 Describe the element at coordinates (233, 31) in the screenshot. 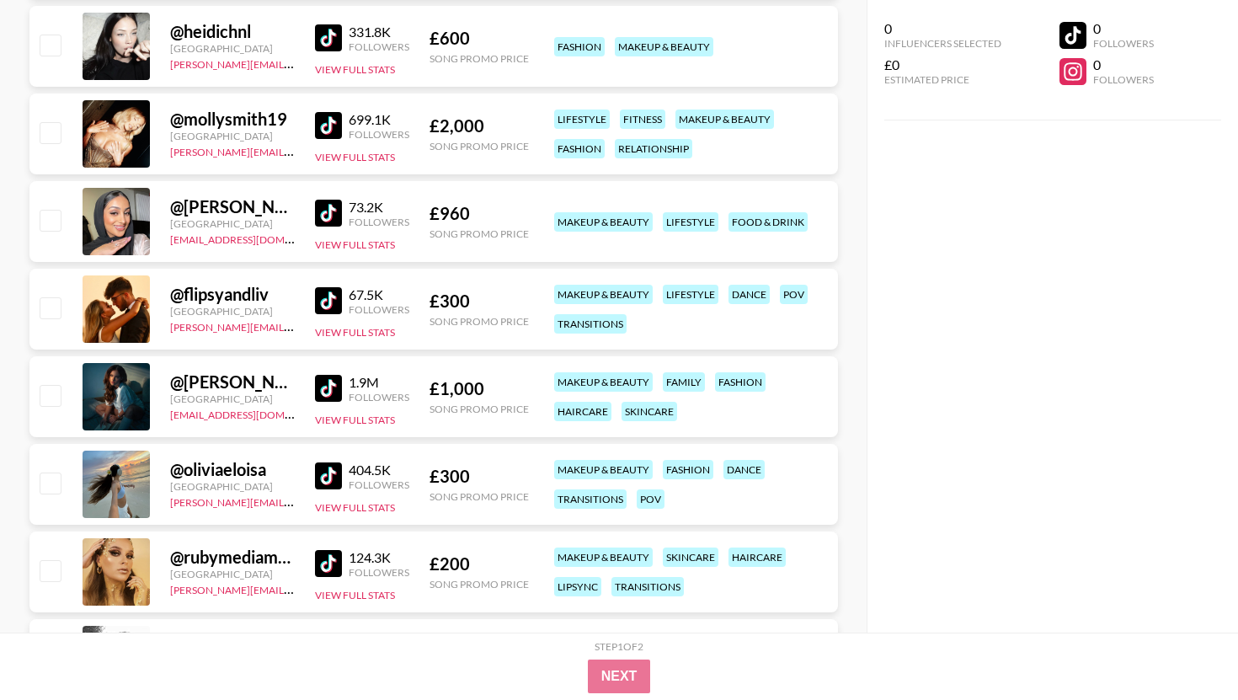

I see `div: @ heidichnl` at that location.